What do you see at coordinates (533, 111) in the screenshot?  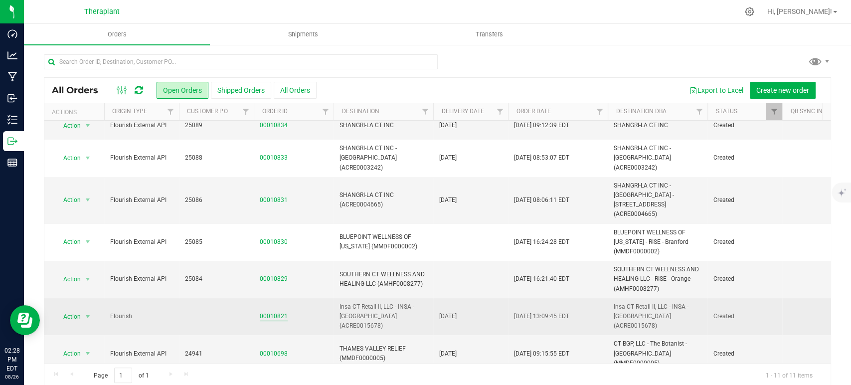 I see `a: Order Date` at bounding box center [533, 111].